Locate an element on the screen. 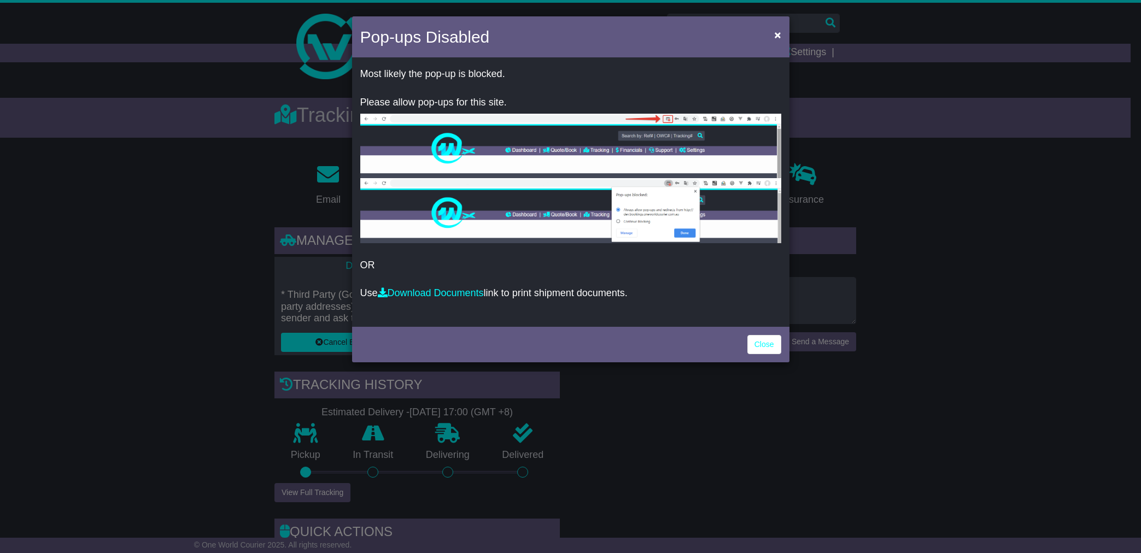 The width and height of the screenshot is (1141, 553). a: Download Documents is located at coordinates (431, 293).